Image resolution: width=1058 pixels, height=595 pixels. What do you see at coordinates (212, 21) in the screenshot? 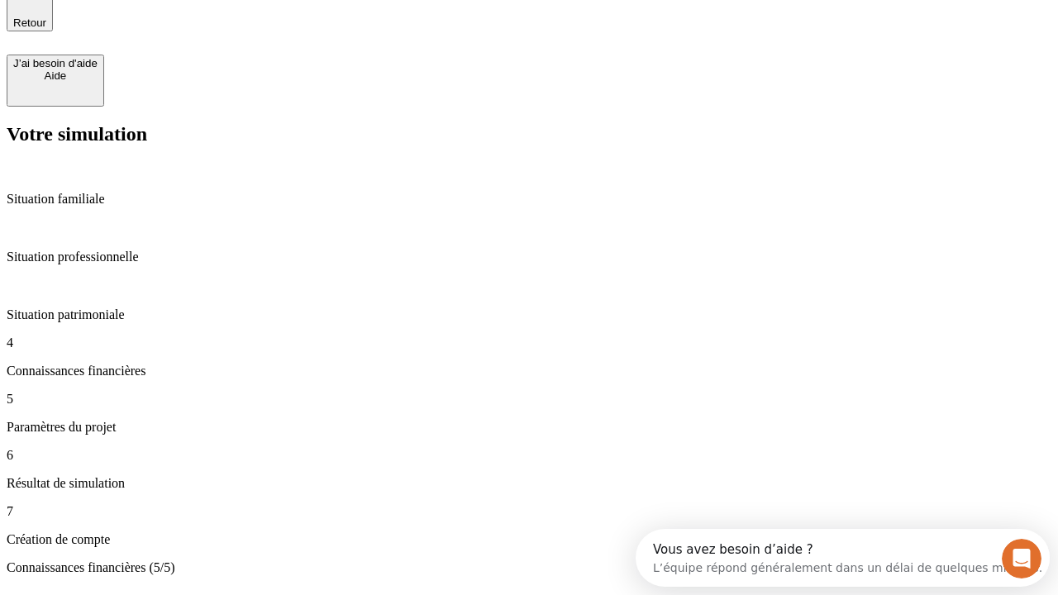
I see `div: Vous avez besoin d’aide ?` at bounding box center [212, 21].